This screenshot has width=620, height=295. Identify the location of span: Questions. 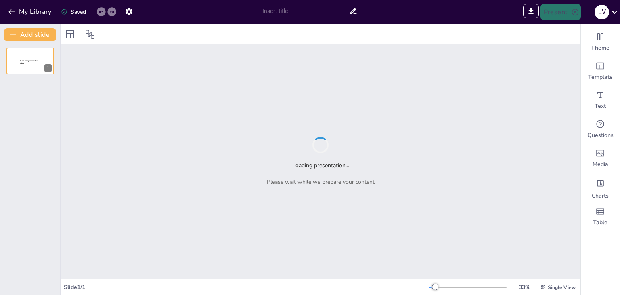
(601, 135).